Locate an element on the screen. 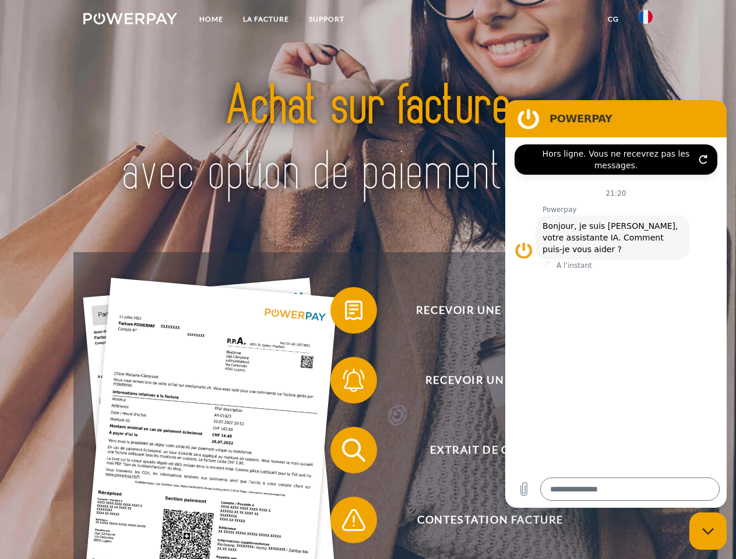 The height and width of the screenshot is (559, 736). button: Charger un fichier is located at coordinates (19, 389).